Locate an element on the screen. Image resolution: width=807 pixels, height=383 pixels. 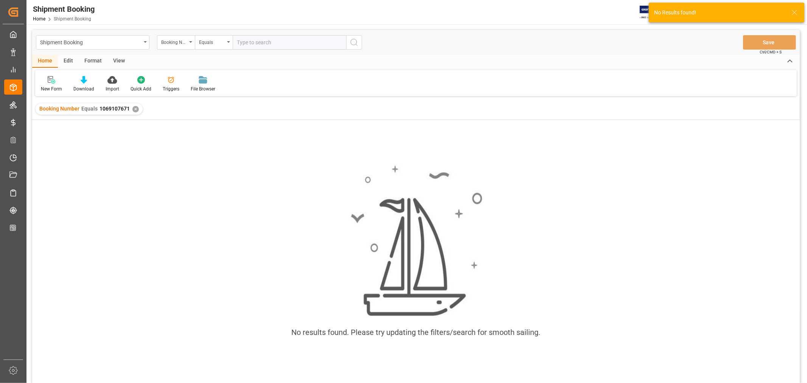
div: Quick Add is located at coordinates (141, 89).